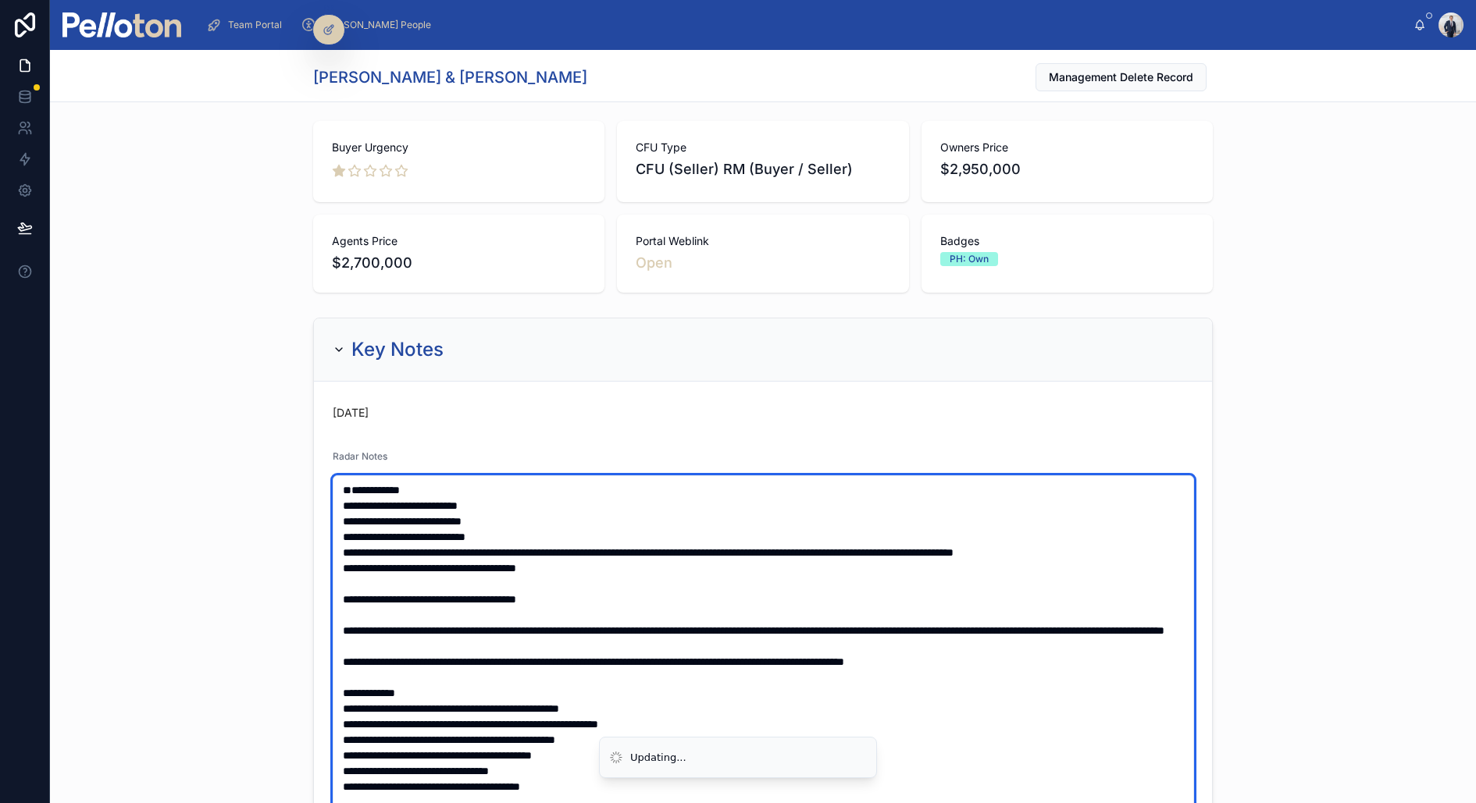 This screenshot has height=803, width=1476. What do you see at coordinates (458, 148) in the screenshot?
I see `span: Buyer Urgency` at bounding box center [458, 148].